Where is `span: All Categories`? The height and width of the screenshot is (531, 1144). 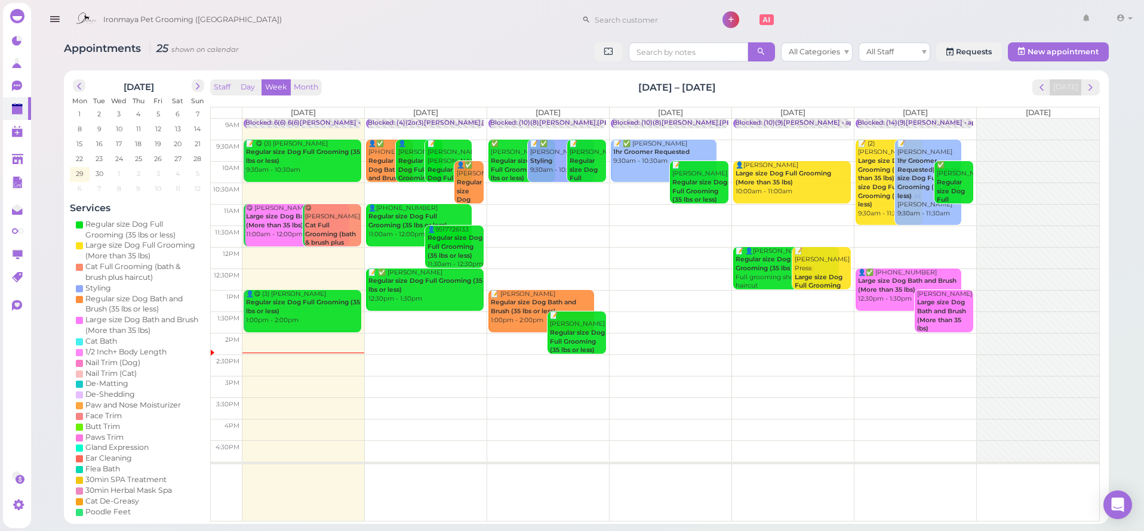
span: All Categories is located at coordinates (814, 51).